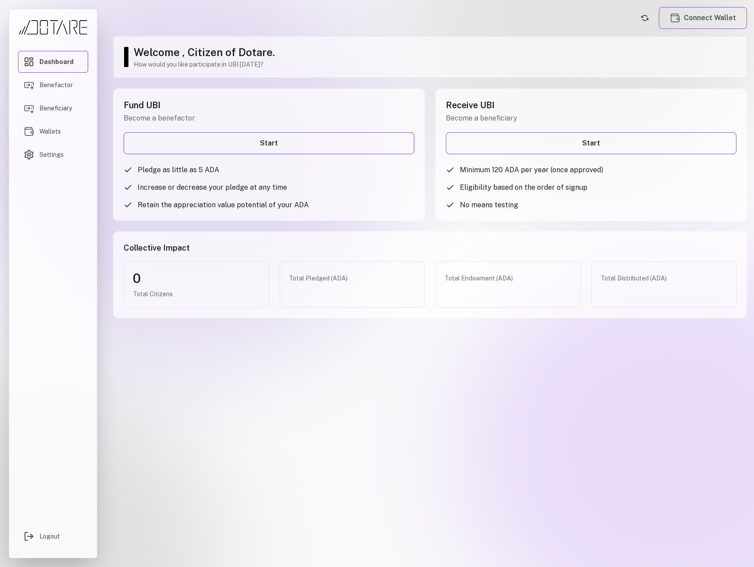 This screenshot has height=567, width=754. What do you see at coordinates (196, 278) in the screenshot?
I see `div: 0` at bounding box center [196, 278].